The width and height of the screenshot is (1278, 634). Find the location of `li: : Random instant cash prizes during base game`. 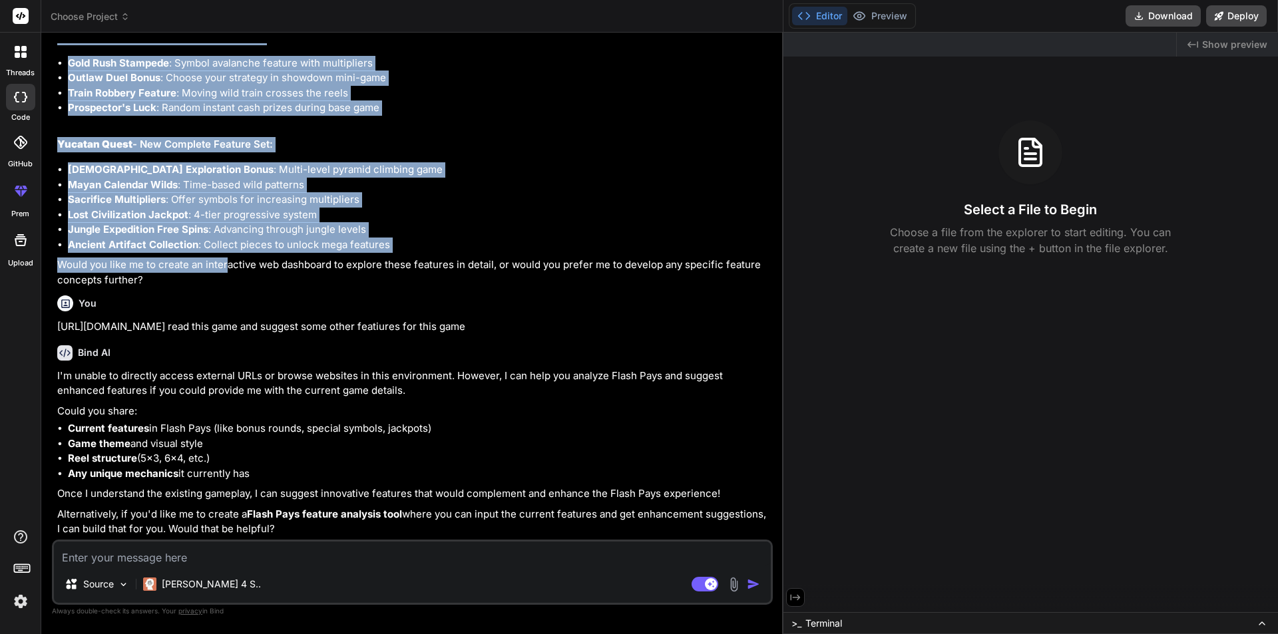

li: : Random instant cash prizes during base game is located at coordinates (419, 108).